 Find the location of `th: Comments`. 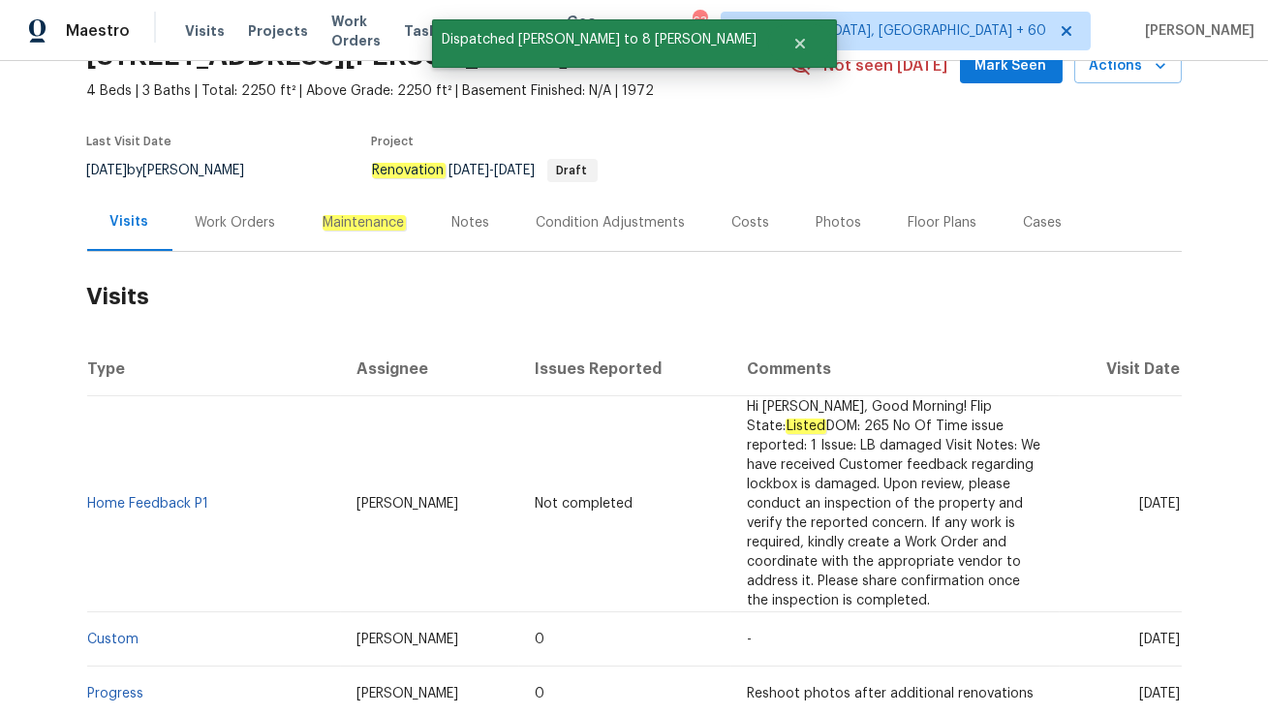

th: Comments is located at coordinates (895, 369).